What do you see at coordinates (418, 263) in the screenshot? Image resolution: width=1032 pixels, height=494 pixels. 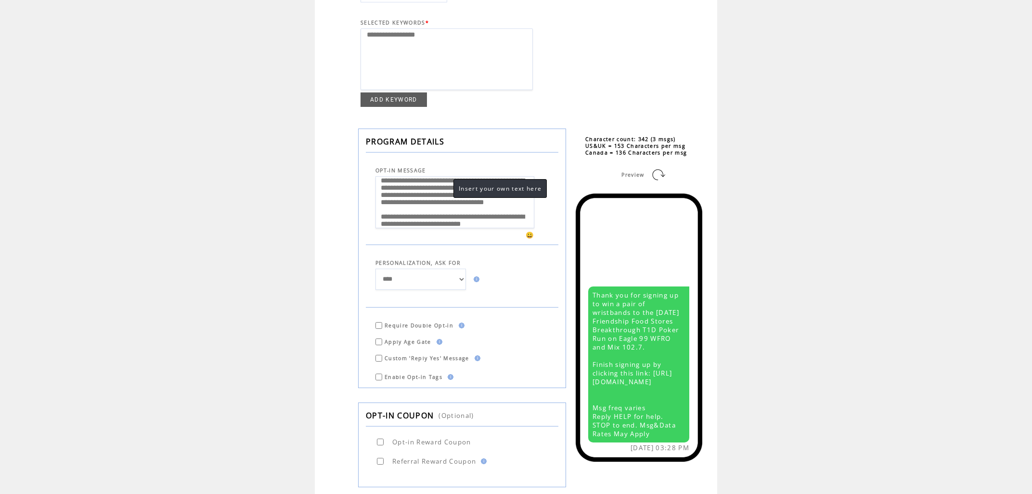 I see `span: PERSONALIZATION, ASK FOR` at bounding box center [418, 263].